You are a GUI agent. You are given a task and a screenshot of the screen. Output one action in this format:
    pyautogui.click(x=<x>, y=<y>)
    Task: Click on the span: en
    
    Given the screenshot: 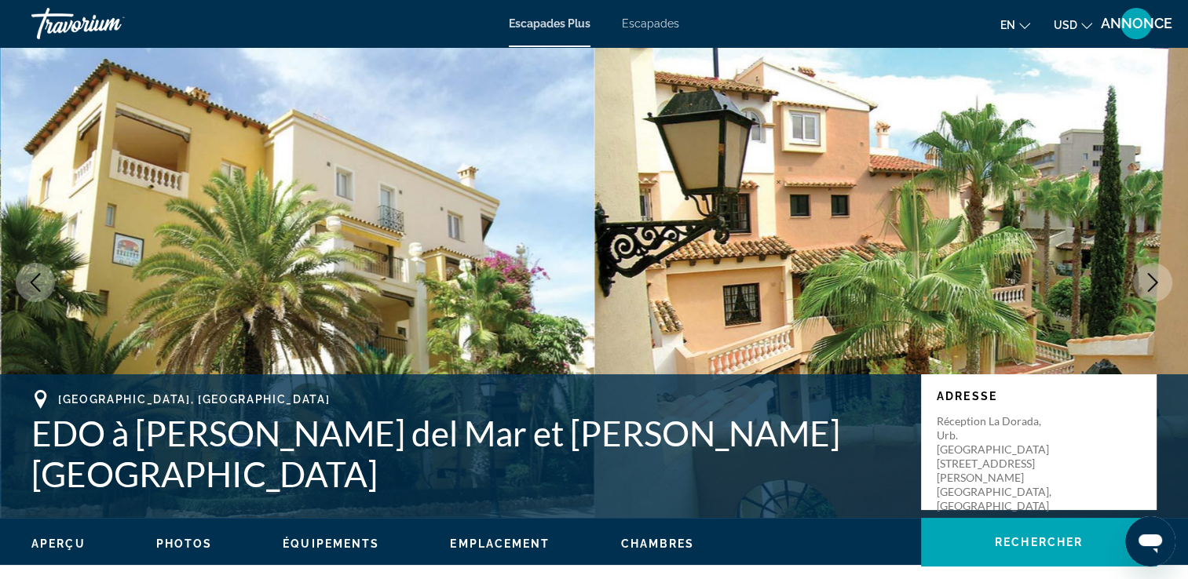 What is the action you would take?
    pyautogui.click(x=1007, y=25)
    